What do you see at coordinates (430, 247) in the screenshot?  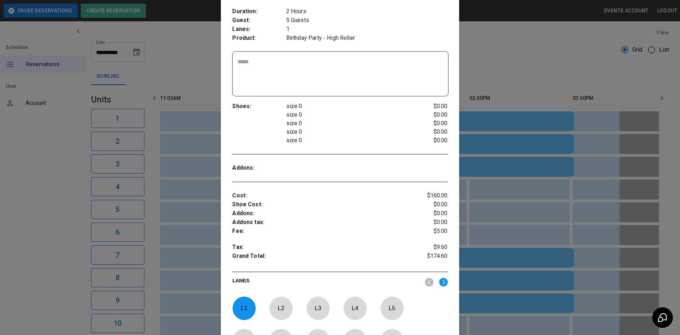 I see `p: $9.60` at bounding box center [430, 247].